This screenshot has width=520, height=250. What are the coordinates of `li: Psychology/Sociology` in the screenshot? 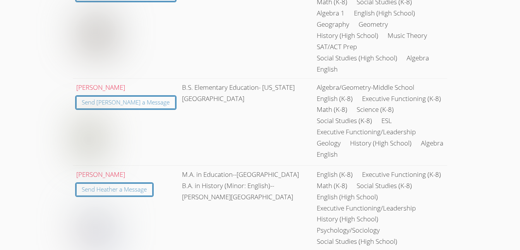 It's located at (348, 230).